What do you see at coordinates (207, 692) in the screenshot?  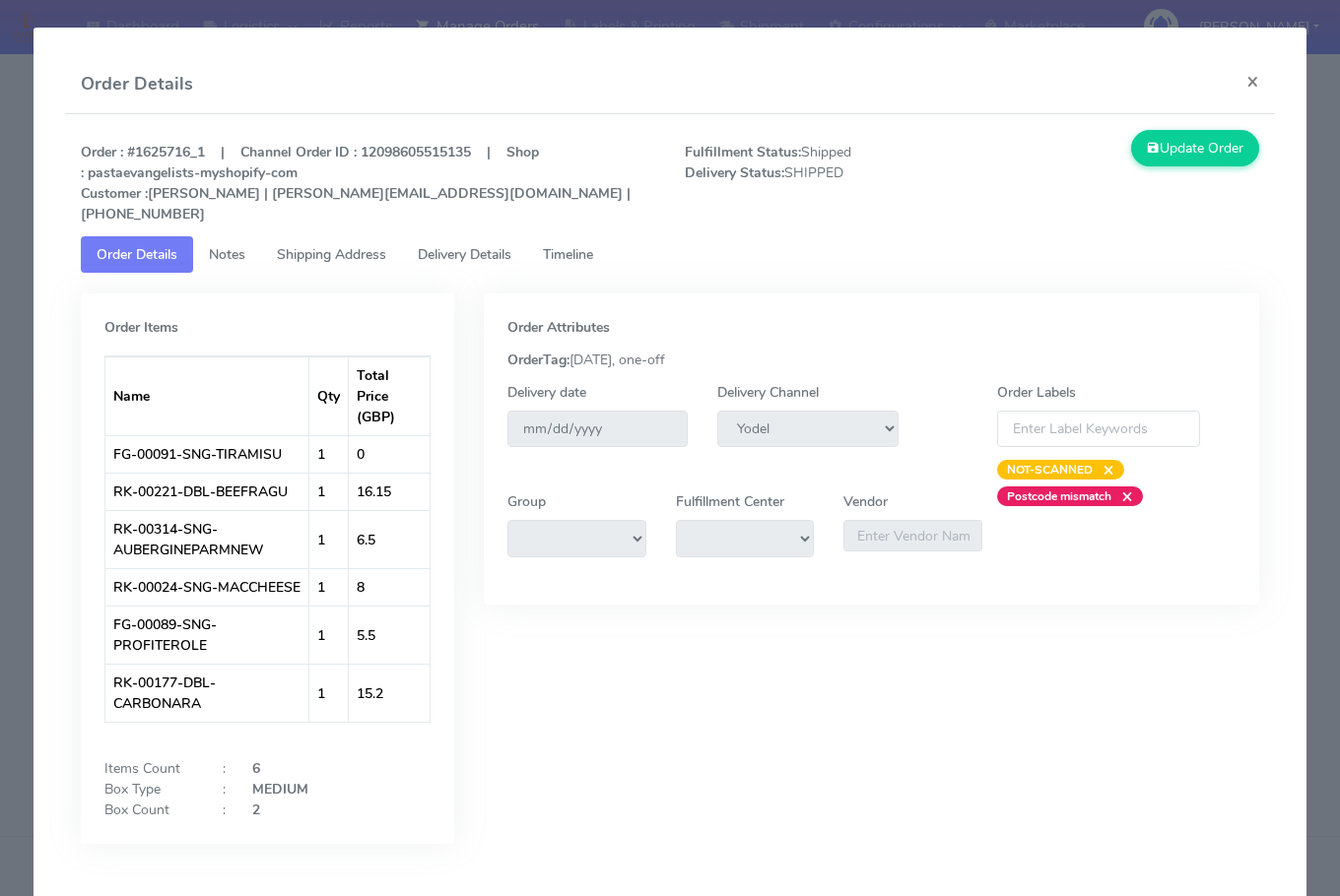 I see `td: RK-00177-DBL-CARBONARA` at bounding box center [207, 692].